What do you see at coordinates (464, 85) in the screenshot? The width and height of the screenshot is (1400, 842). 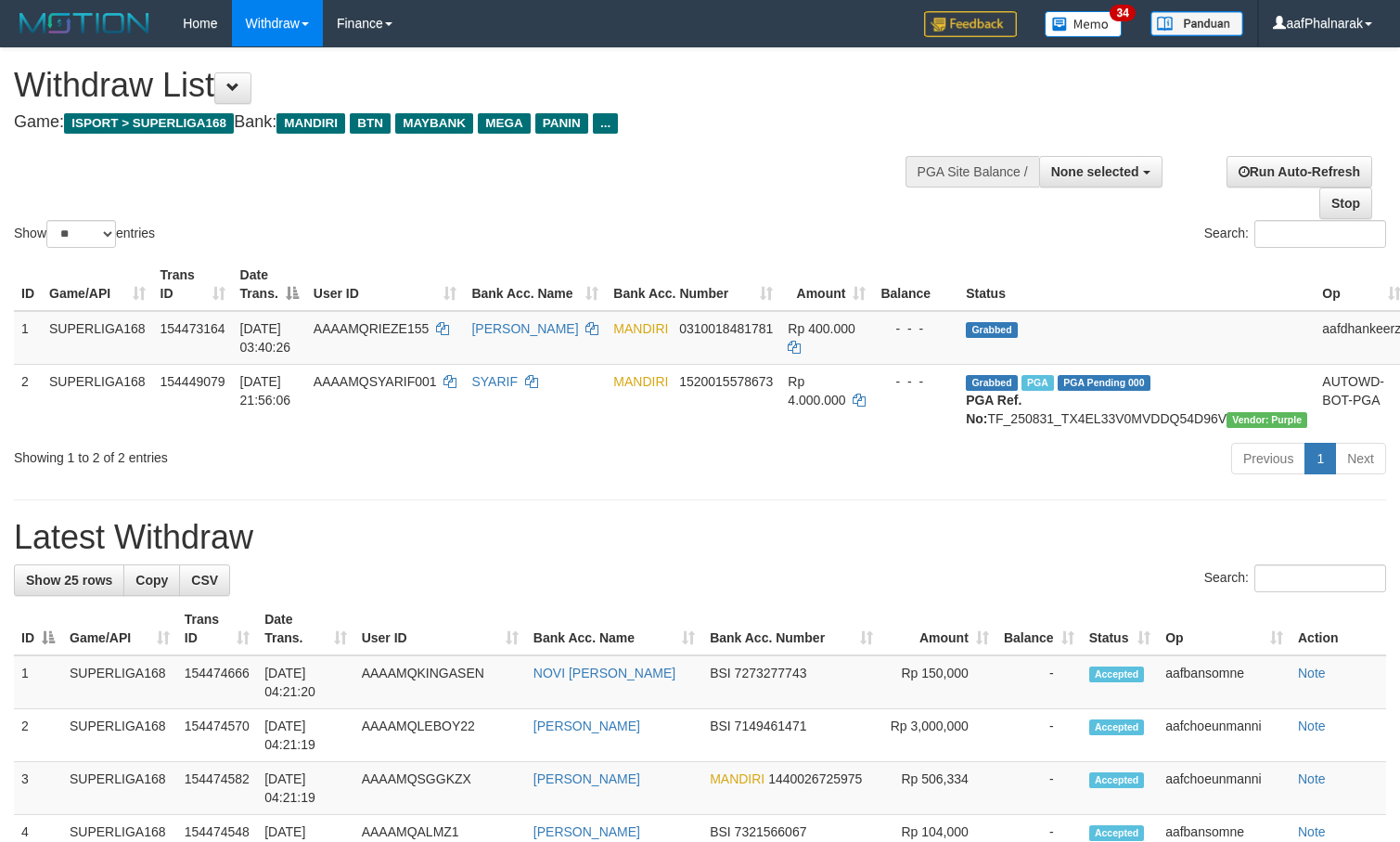 I see `h1: Withdraw List` at bounding box center [464, 85].